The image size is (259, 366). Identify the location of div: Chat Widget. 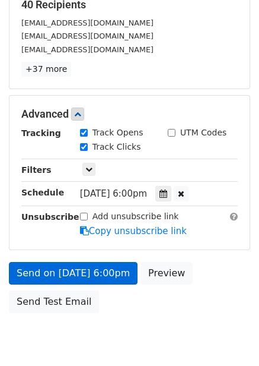
(230, 337).